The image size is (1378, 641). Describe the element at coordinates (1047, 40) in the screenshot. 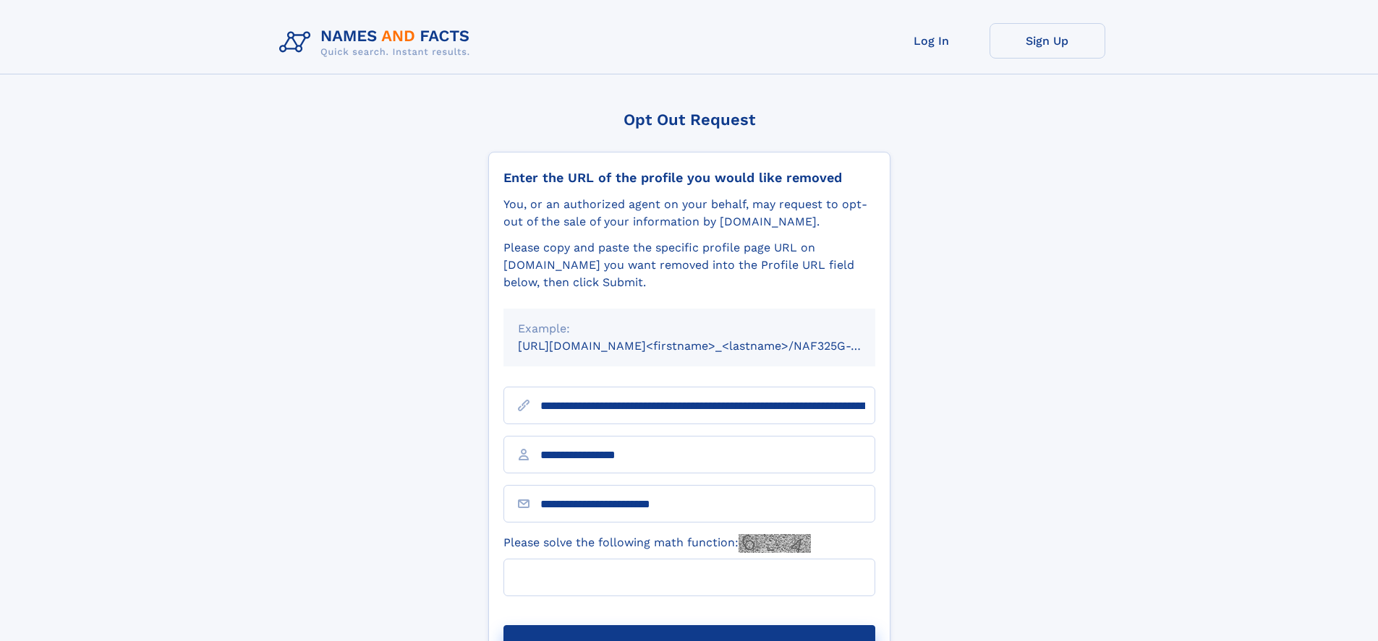

I see `a: Sign Up` at that location.